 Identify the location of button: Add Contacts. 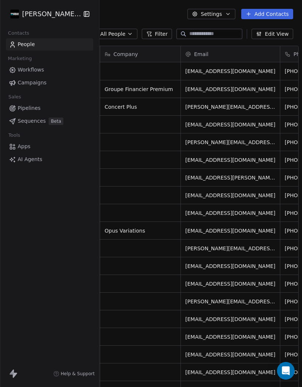
(267, 14).